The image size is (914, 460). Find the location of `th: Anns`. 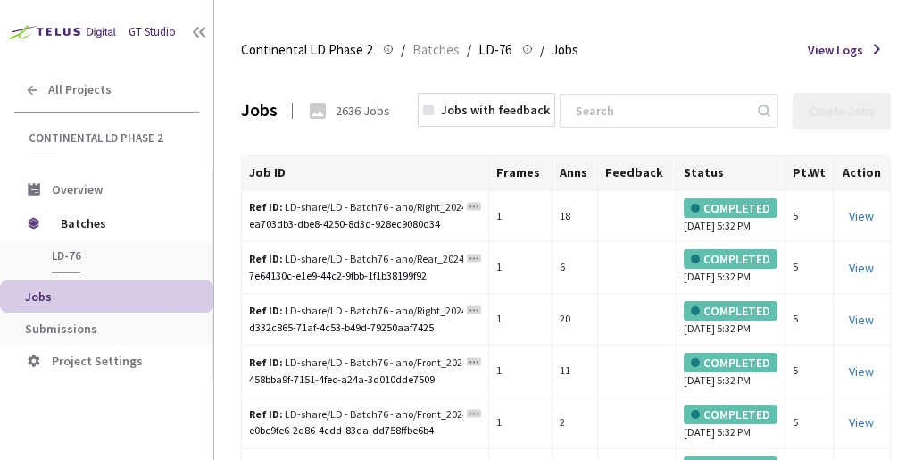

th: Anns is located at coordinates (576, 173).